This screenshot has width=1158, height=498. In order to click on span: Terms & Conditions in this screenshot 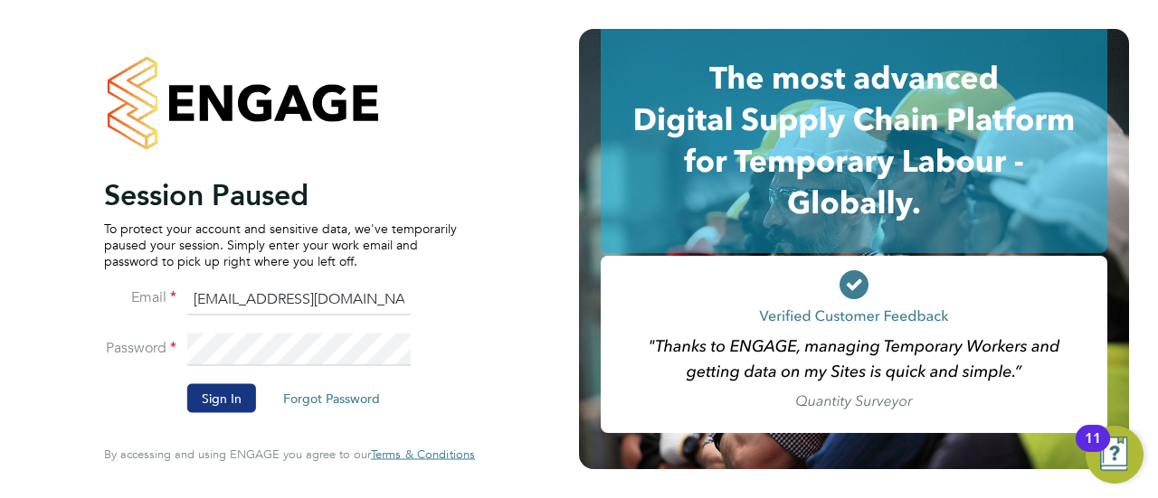, I will do `click(422, 454)`.